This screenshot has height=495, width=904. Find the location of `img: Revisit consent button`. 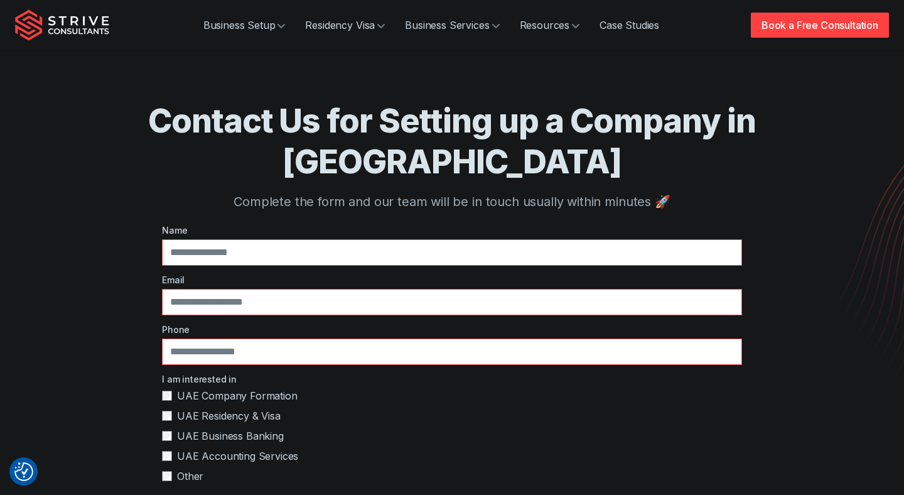

img: Revisit consent button is located at coordinates (24, 472).